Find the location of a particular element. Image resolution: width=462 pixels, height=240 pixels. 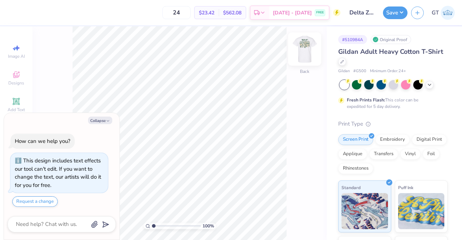

span: Minimum Order: 24 + is located at coordinates (388, 71).